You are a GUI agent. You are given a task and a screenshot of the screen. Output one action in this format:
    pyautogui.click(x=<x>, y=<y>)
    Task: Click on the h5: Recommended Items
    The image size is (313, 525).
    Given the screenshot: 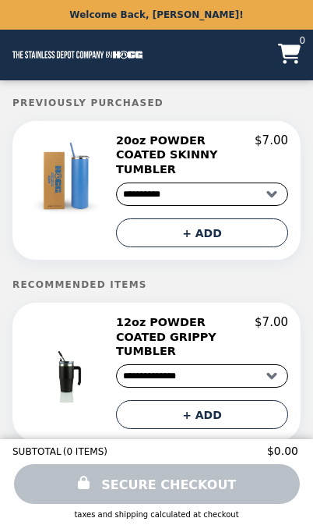 What is the action you would take?
    pyautogui.click(x=157, y=284)
    